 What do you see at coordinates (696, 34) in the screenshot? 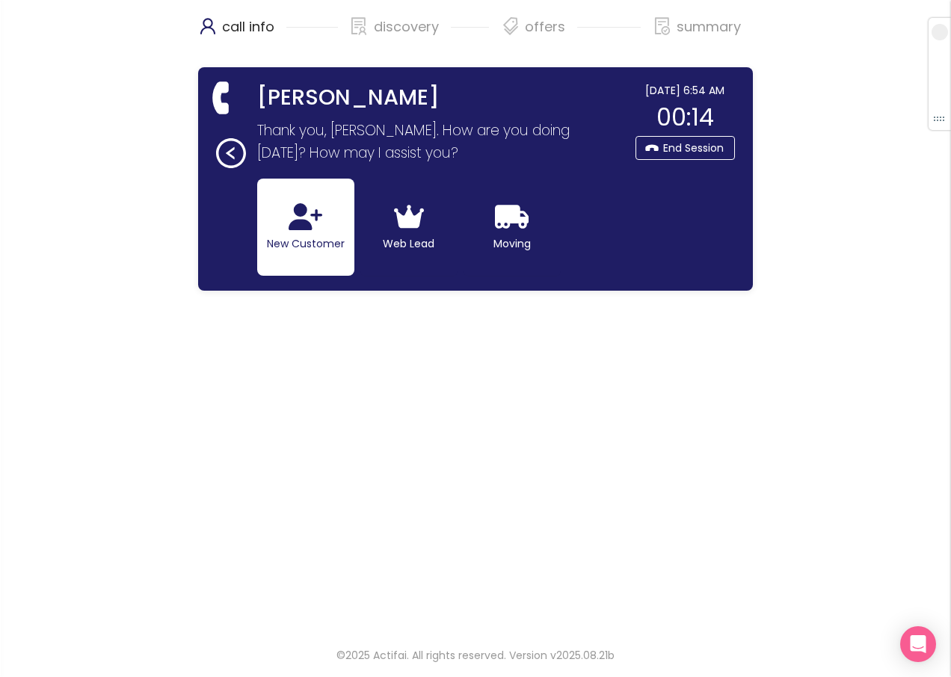
I see `div: summary` at bounding box center [696, 34].